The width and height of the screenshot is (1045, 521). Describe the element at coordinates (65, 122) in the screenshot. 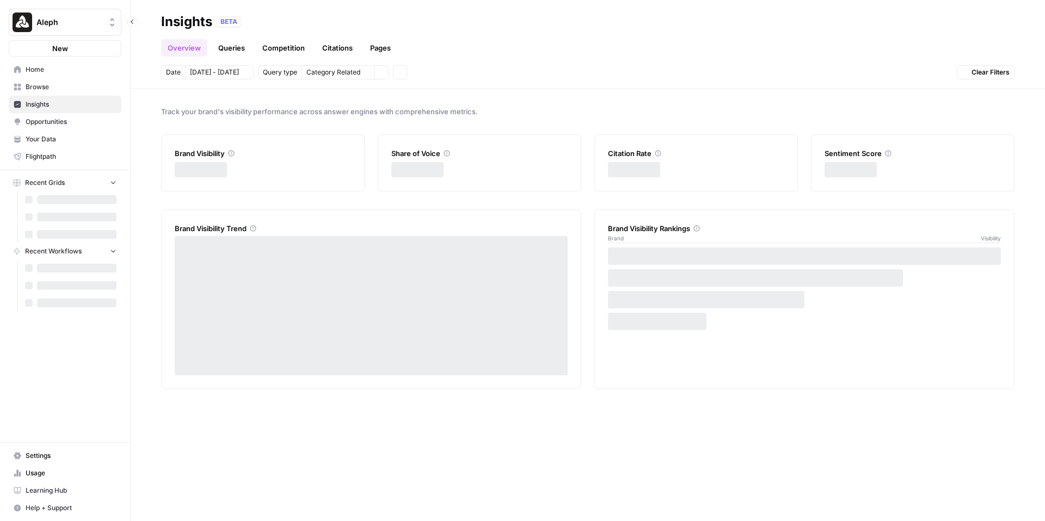

I see `a: Opportunities` at that location.